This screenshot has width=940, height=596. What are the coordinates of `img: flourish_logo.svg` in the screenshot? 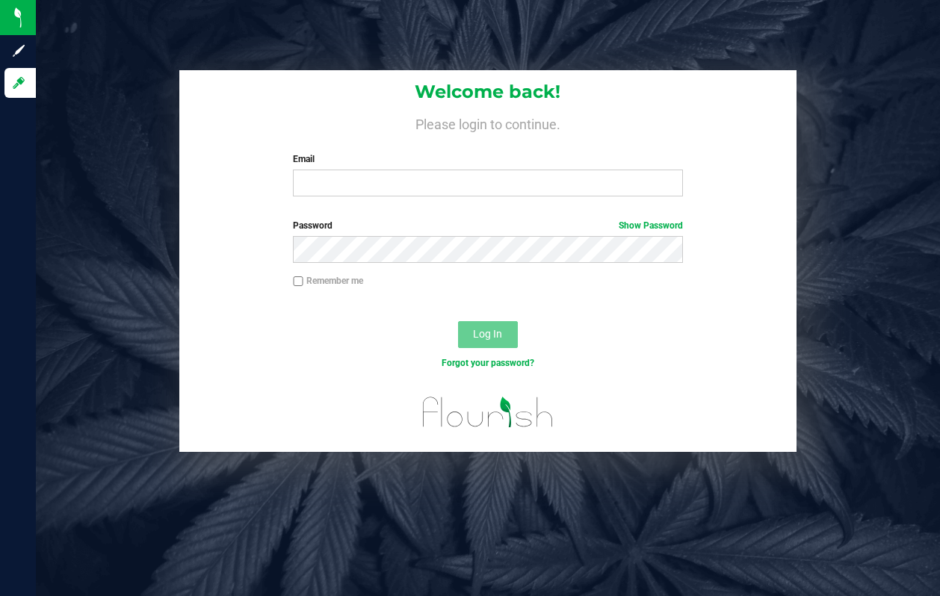 It's located at (488, 412).